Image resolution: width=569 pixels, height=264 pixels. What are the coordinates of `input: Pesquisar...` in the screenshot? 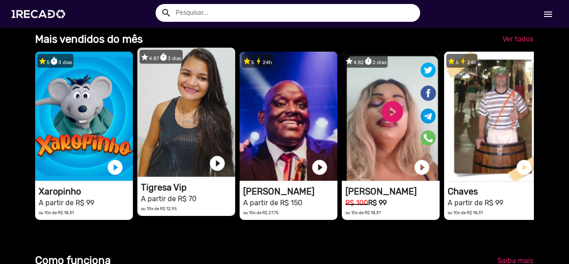 It's located at (295, 13).